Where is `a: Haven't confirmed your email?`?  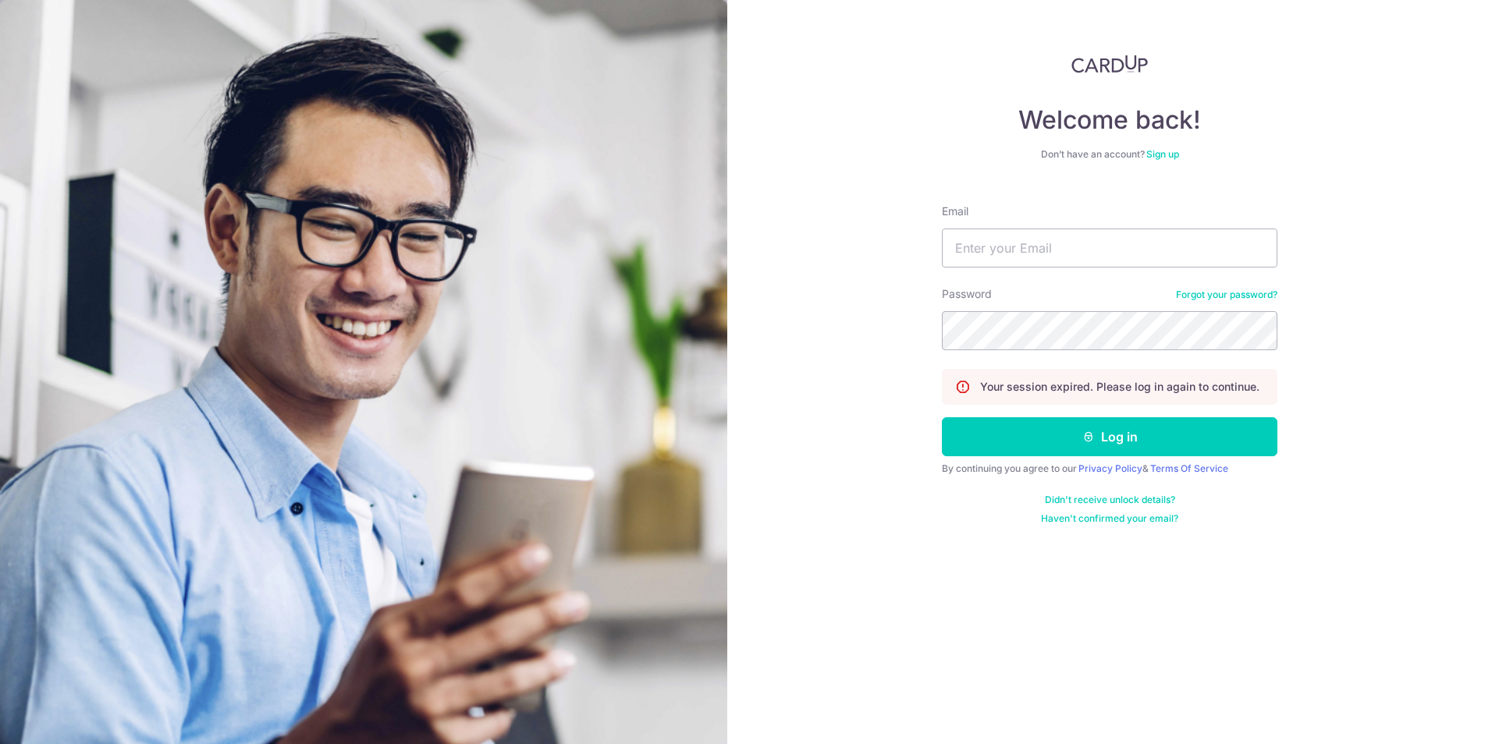
a: Haven't confirmed your email? is located at coordinates (1110, 519).